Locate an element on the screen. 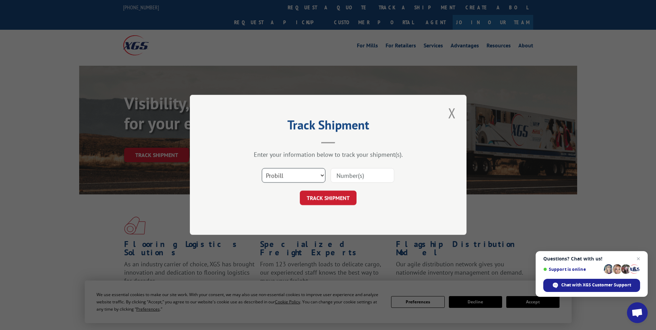  input: Number(s) is located at coordinates (362, 176).